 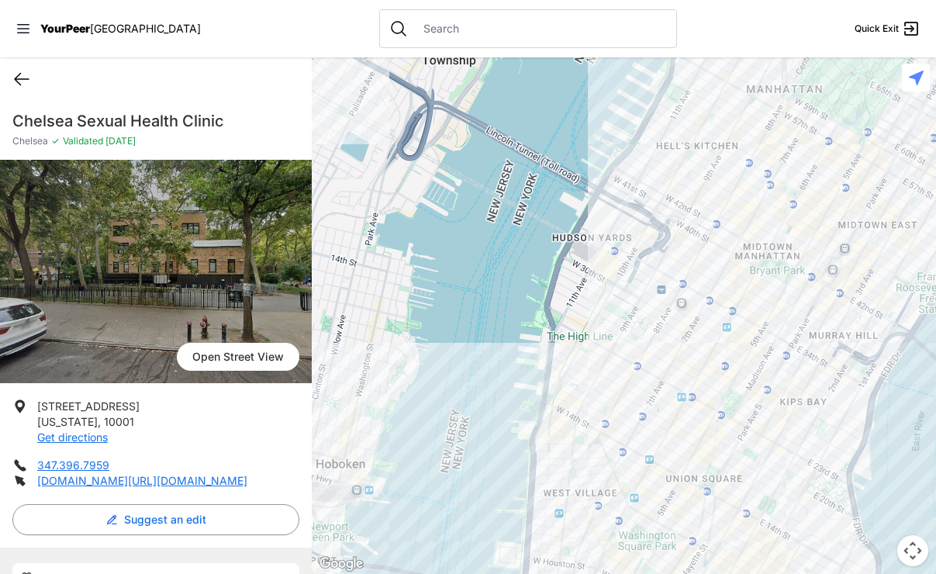 What do you see at coordinates (540, 29) in the screenshot?
I see `input: Search` at bounding box center [540, 29].